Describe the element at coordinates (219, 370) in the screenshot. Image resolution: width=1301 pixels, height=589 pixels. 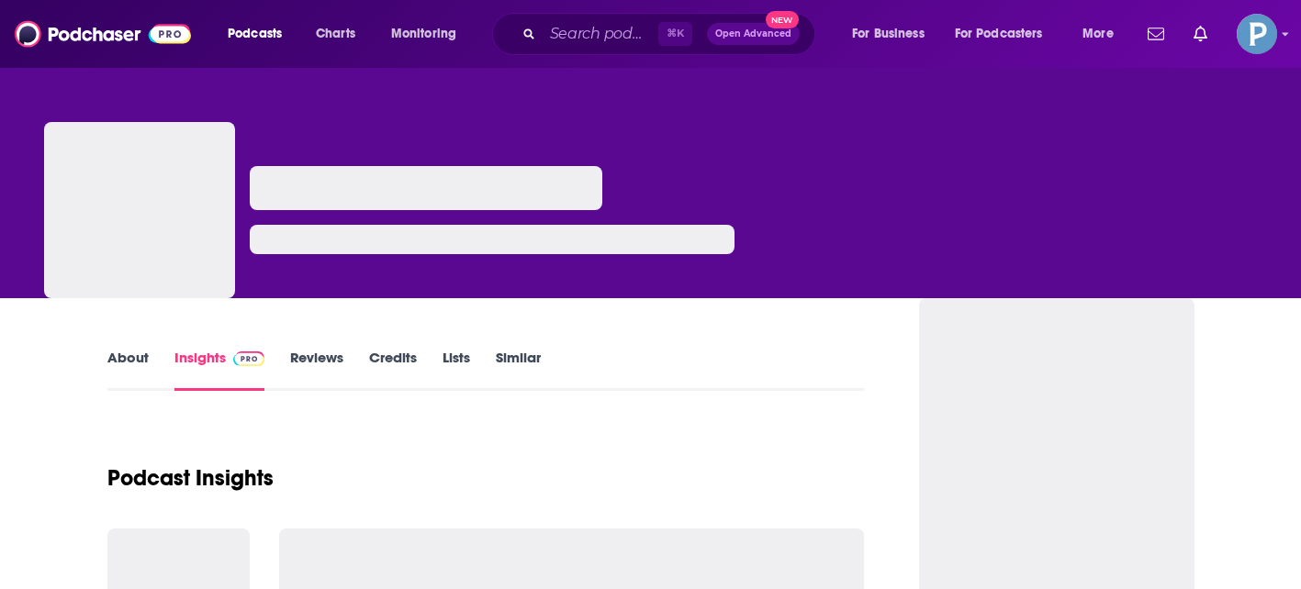
I see `a: InsightsPodchaser Pro` at that location.